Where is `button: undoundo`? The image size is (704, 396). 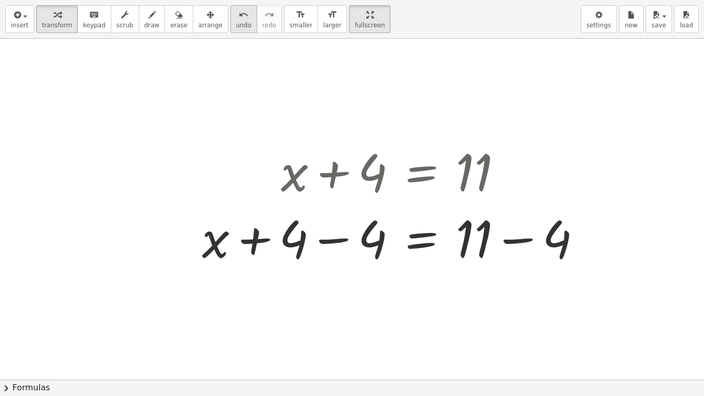 button: undoundo is located at coordinates (244, 19).